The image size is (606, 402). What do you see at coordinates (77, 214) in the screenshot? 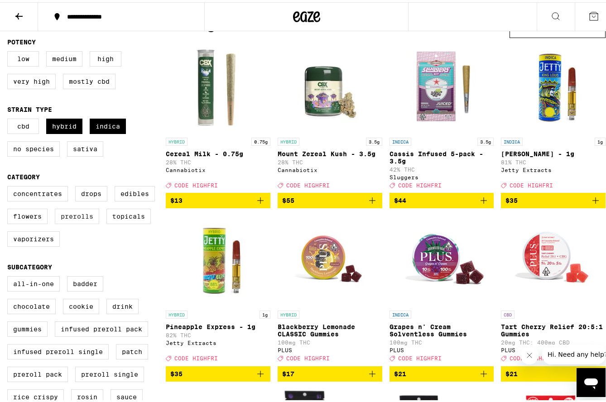
I see `label: Prerolls` at bounding box center [77, 214].